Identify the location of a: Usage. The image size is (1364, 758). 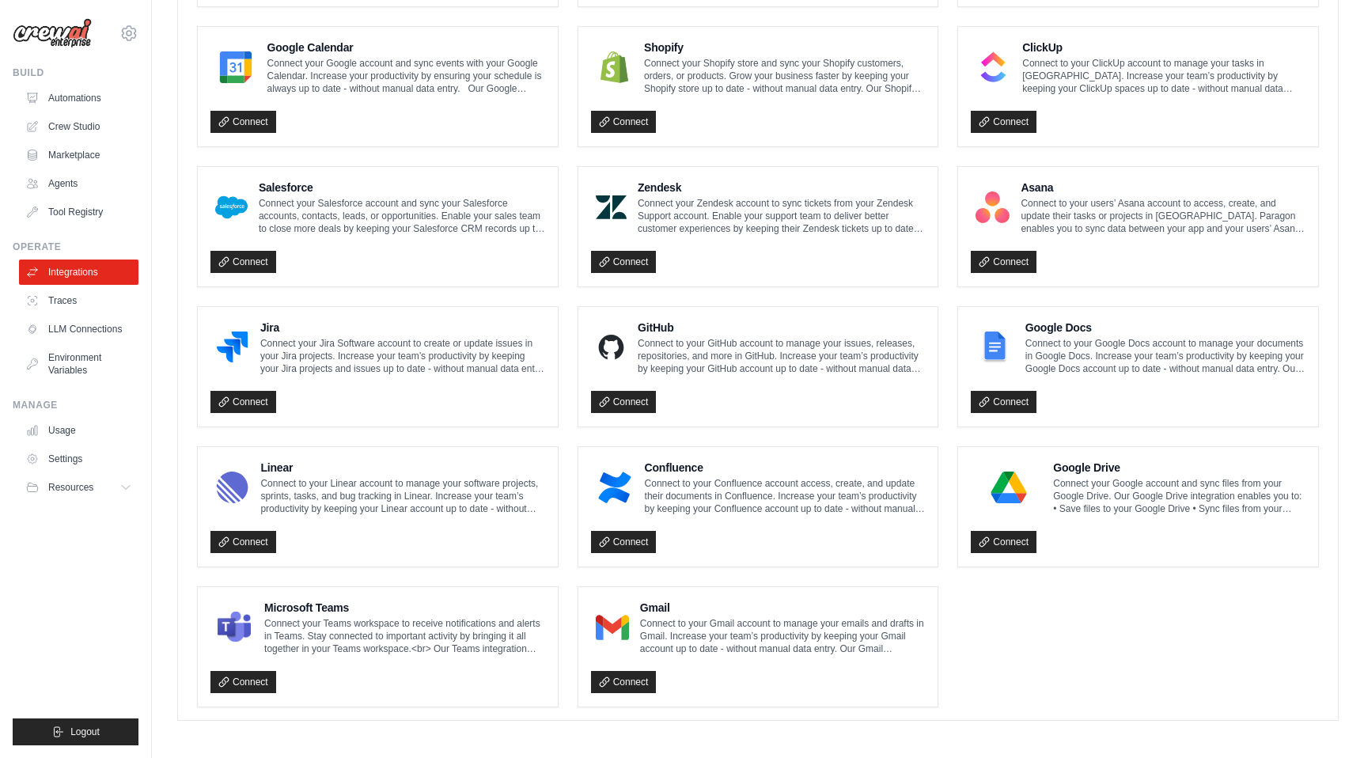
(78, 430).